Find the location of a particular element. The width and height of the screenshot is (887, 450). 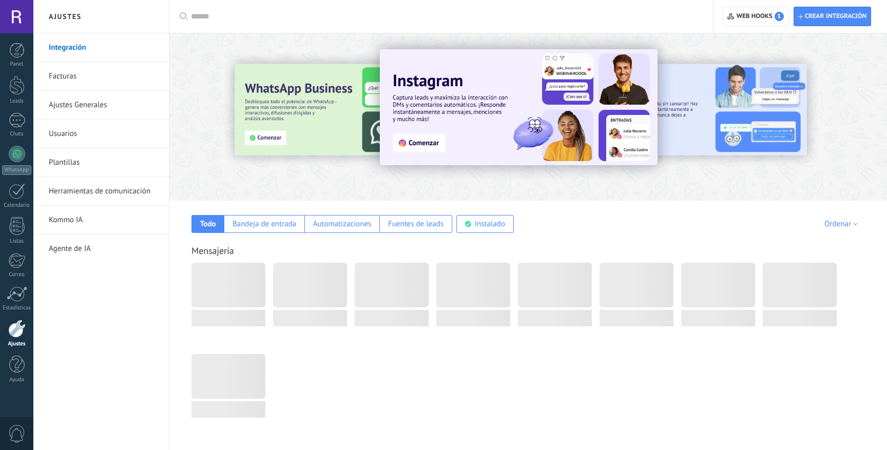

div: Calendario is located at coordinates (17, 205).